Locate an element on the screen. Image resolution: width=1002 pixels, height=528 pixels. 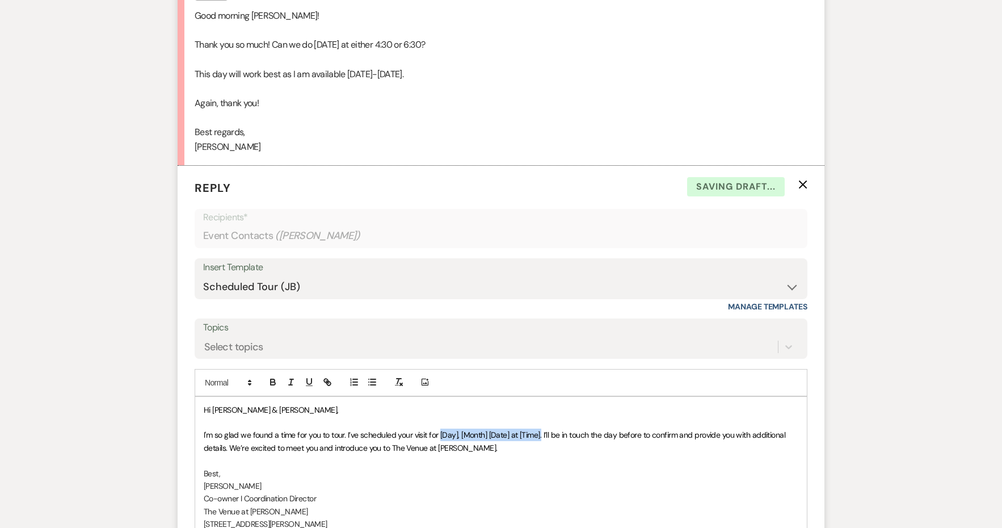
span: Co-owner I Coordination Director is located at coordinates (260, 498).